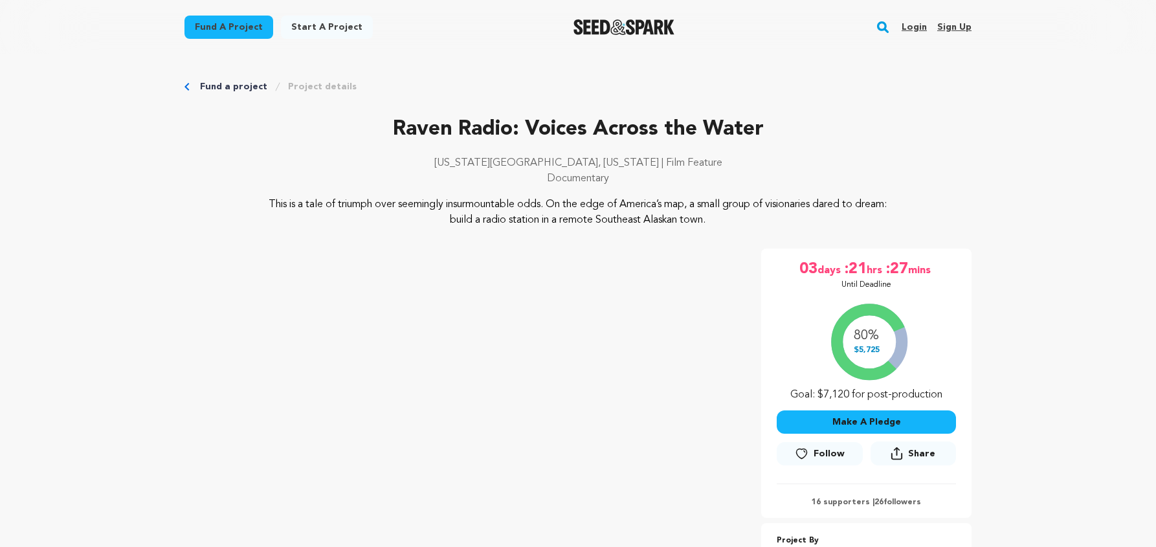 The height and width of the screenshot is (547, 1156). What do you see at coordinates (866, 285) in the screenshot?
I see `p: Until Deadline` at bounding box center [866, 285].